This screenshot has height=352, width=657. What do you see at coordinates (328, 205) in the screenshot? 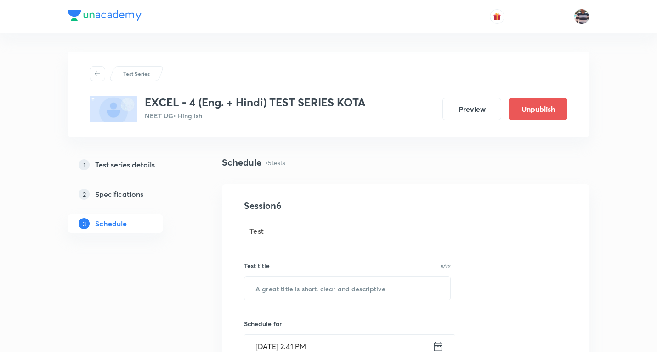
I see `h4: Session 6` at bounding box center [328, 205].